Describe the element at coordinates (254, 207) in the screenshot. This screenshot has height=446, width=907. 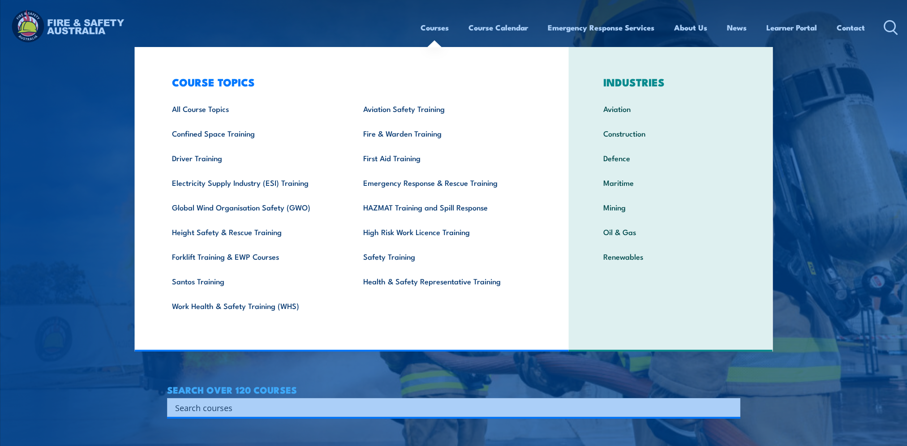
I see `a: Global Wind Organisation Safety (GWO)` at that location.